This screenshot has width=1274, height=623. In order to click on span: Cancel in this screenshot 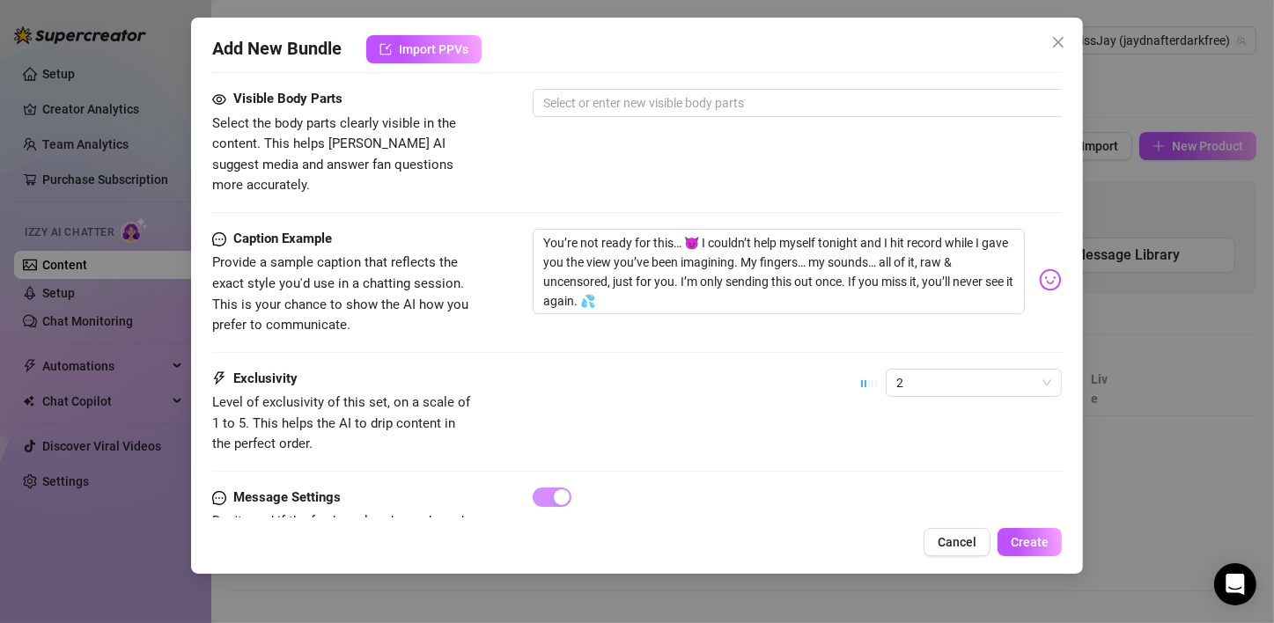, I will do `click(957, 542)`.